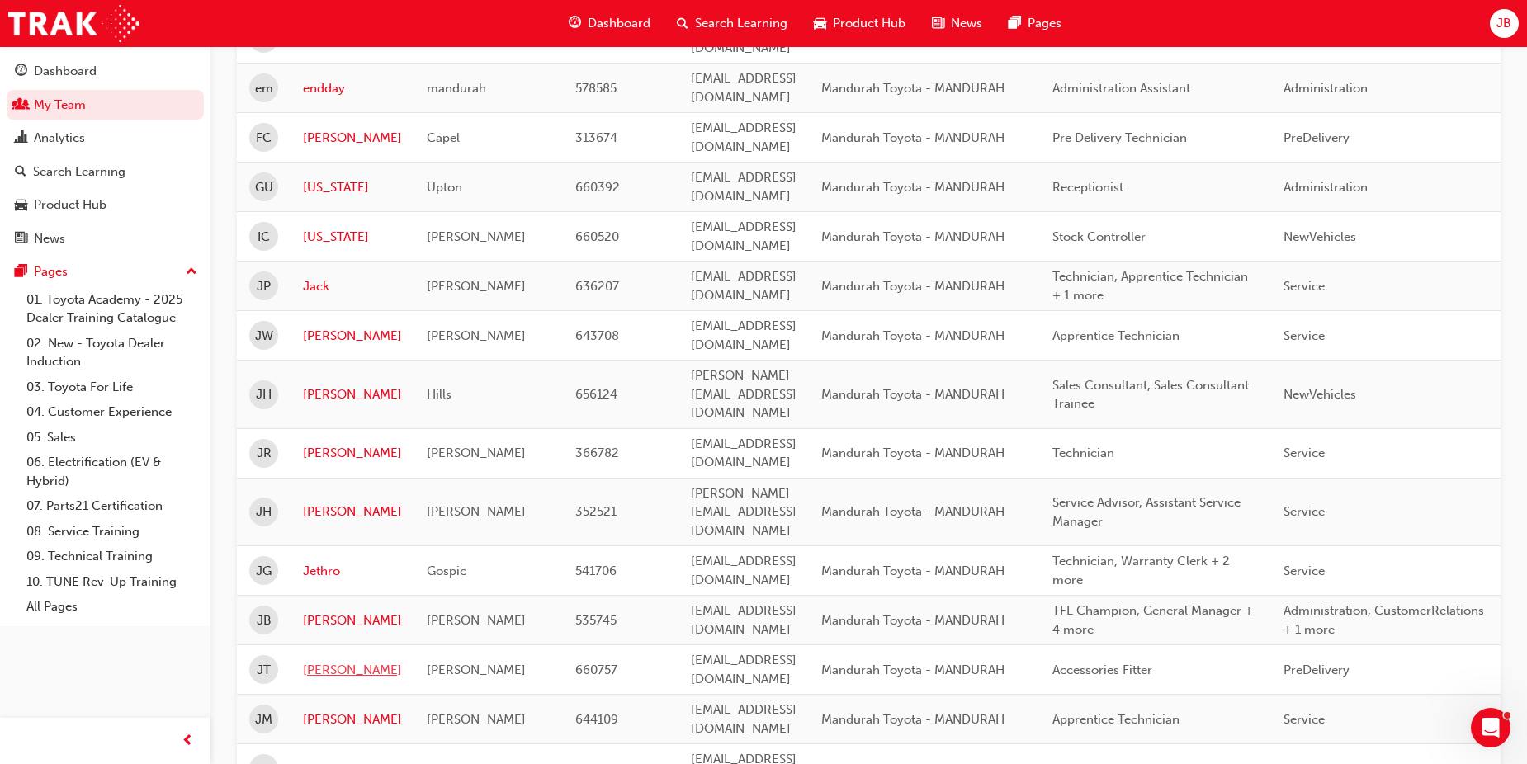 Image resolution: width=1527 pixels, height=764 pixels. What do you see at coordinates (1147, 512) in the screenshot?
I see `span: Service Advisor, Assistant Service Manager` at bounding box center [1147, 512].